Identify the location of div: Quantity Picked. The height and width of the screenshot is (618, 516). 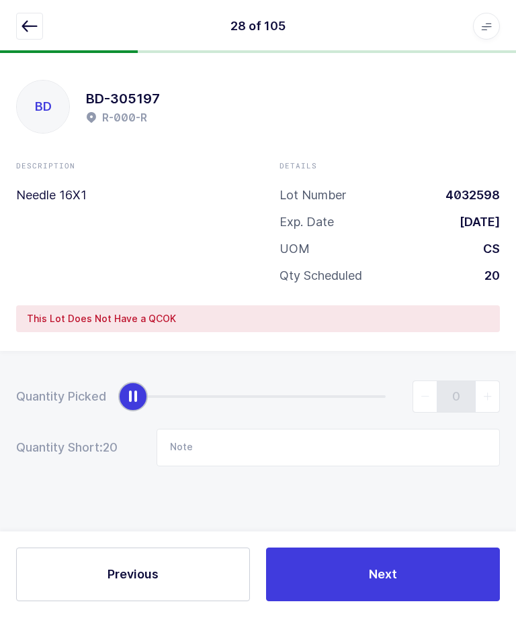
(61, 397).